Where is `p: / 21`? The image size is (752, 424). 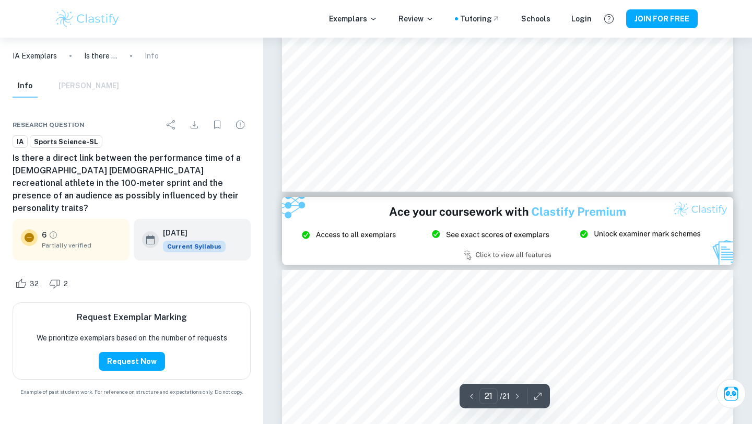 p: / 21 is located at coordinates (505, 396).